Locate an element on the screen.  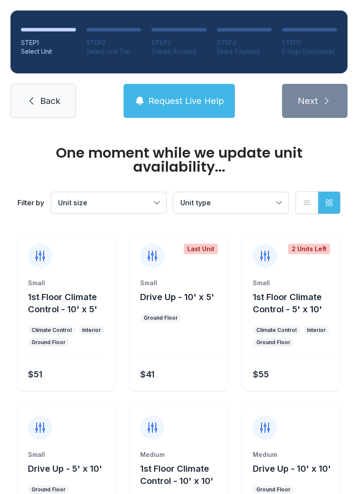
div: STEP 1 is located at coordinates (48, 43).